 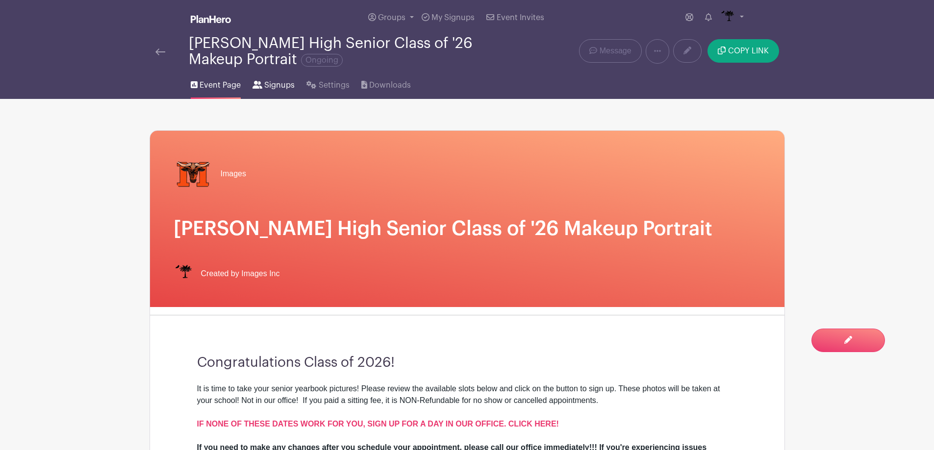 What do you see at coordinates (378, 424) in the screenshot?
I see `a: IF NONE OF THESE DATES WORK FOR YOU, SIGN UP FOR A DAY IN OUR OFFICE. CLICK HERE!` at bounding box center [378, 424].